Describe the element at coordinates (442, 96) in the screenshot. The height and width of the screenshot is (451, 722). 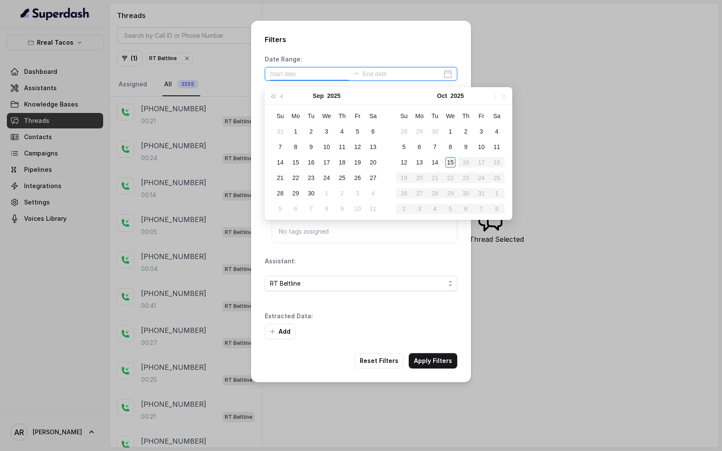
I see `button: Oct` at that location.